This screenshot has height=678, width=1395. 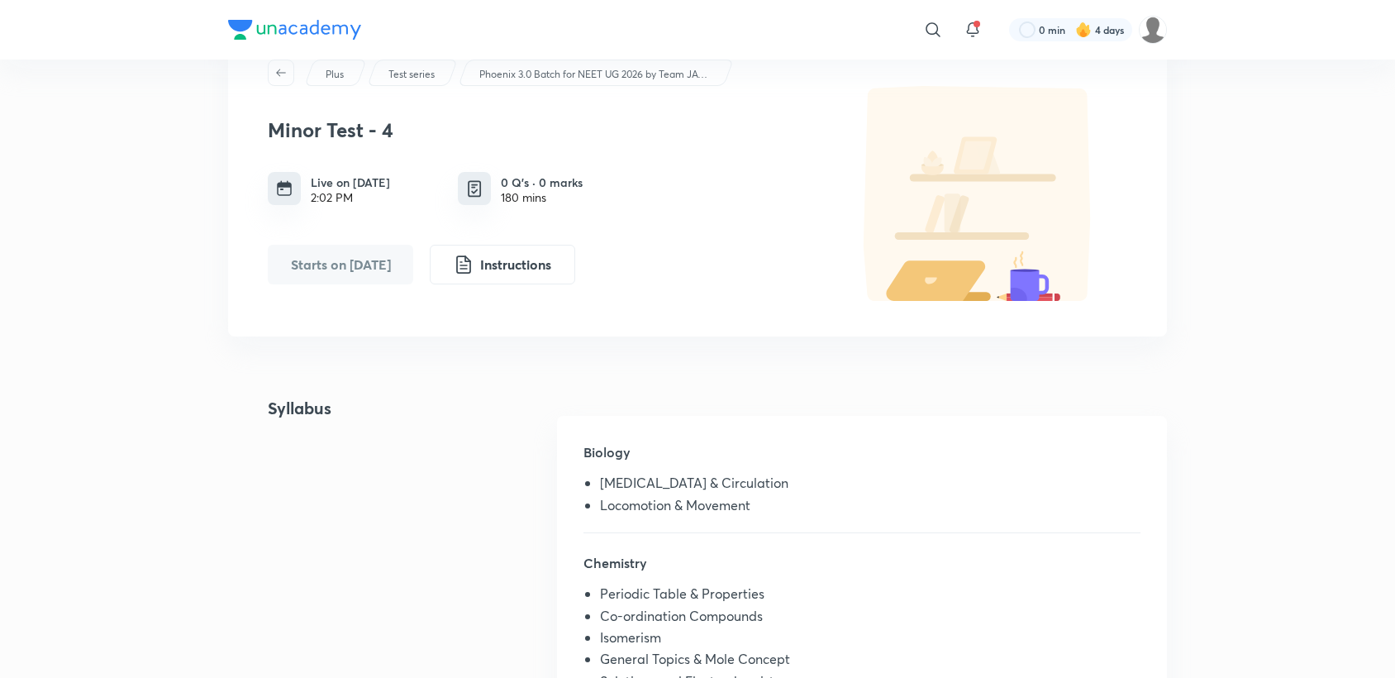 I want to click on button: Starts on Sept 14, so click(x=341, y=265).